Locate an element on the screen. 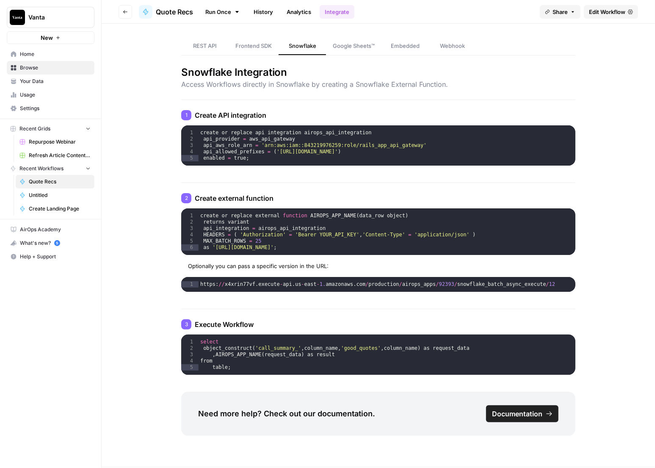 The width and height of the screenshot is (655, 468). span: Embedded is located at coordinates (405, 46).